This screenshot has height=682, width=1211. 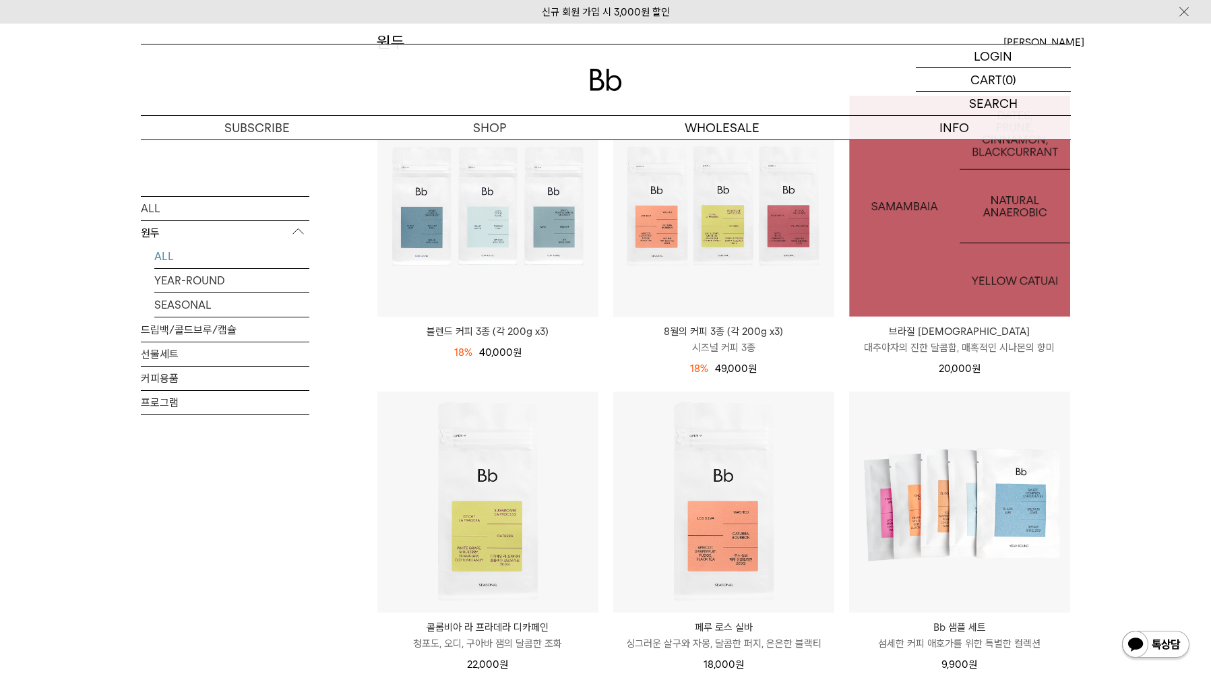 I want to click on a: YEAR-ROUND, so click(x=232, y=280).